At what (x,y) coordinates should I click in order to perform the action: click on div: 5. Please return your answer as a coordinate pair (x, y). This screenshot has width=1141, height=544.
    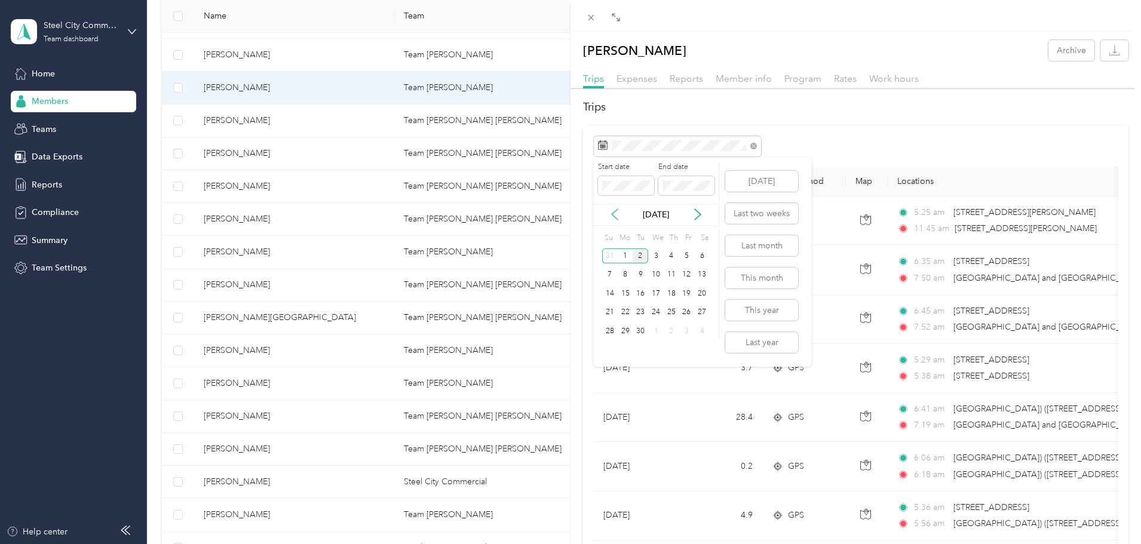
    Looking at the image, I should click on (687, 256).